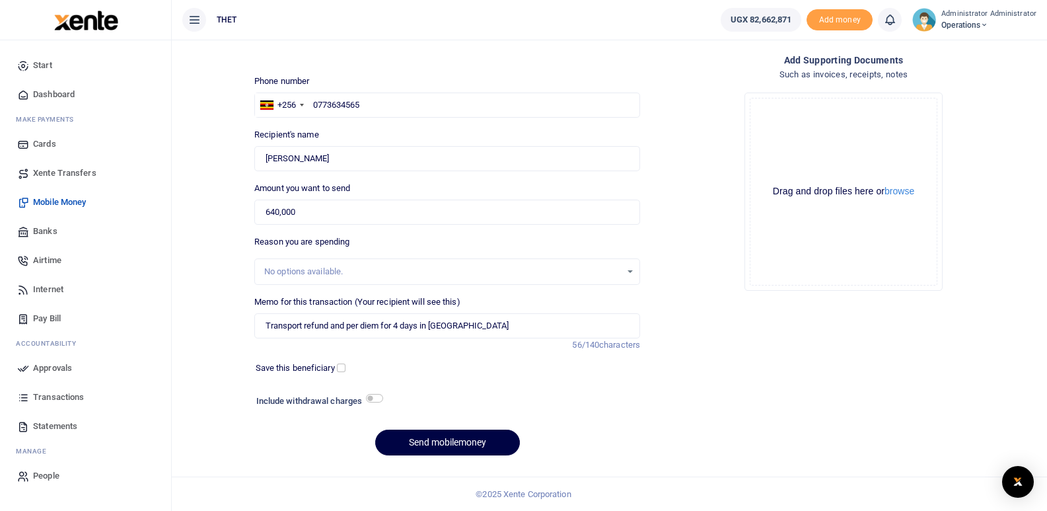 This screenshot has height=511, width=1047. Describe the element at coordinates (839, 20) in the screenshot. I see `li: Toup your wallet` at that location.